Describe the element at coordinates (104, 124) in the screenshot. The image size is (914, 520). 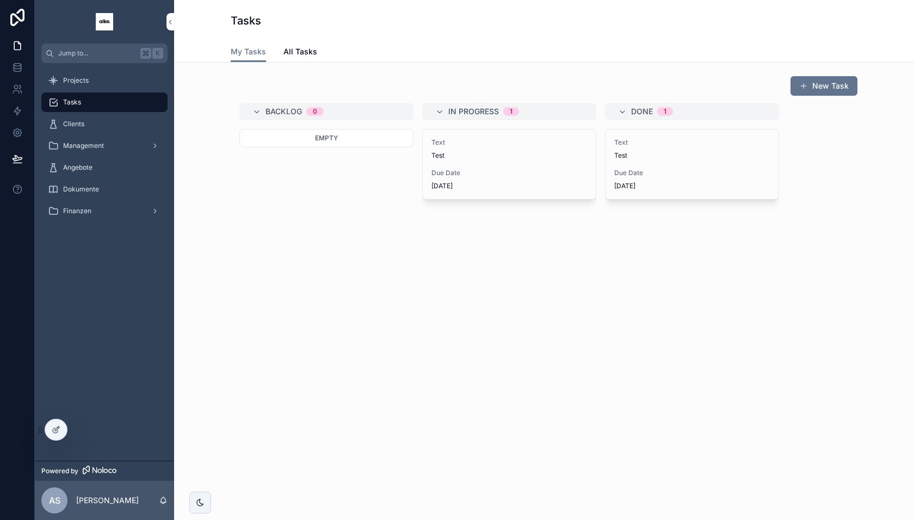
I see `a: Clients` at that location.